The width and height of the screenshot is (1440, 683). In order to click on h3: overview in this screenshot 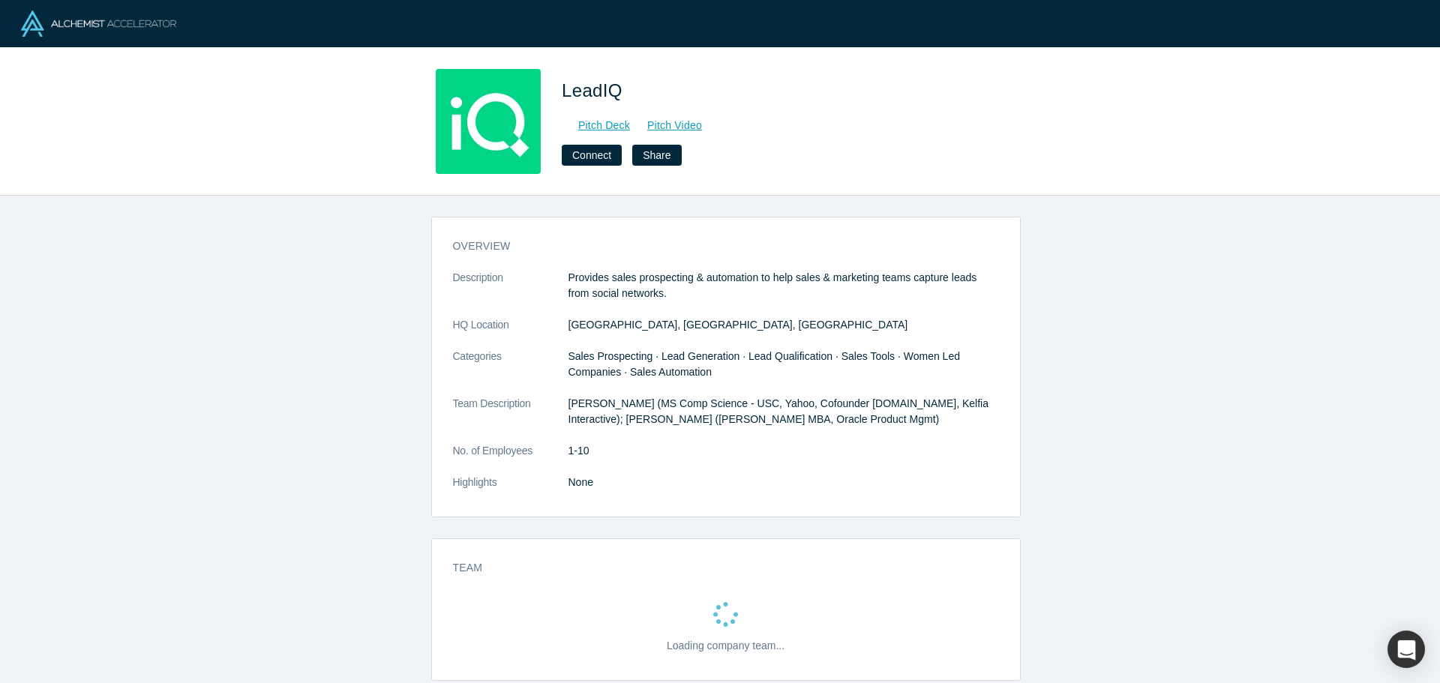, I will do `click(715, 246)`.